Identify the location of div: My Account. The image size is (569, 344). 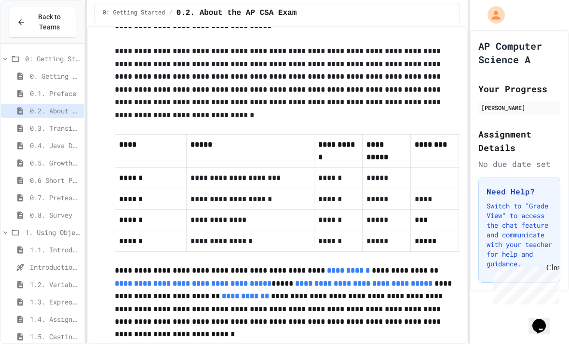
(492, 15).